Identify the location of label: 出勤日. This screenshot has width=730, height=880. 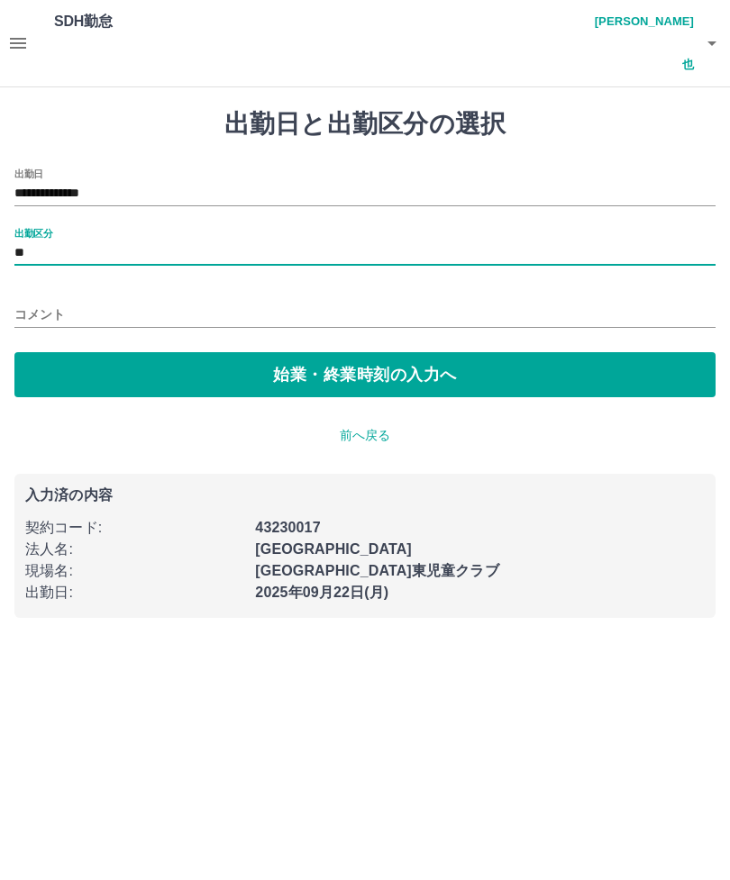
(29, 173).